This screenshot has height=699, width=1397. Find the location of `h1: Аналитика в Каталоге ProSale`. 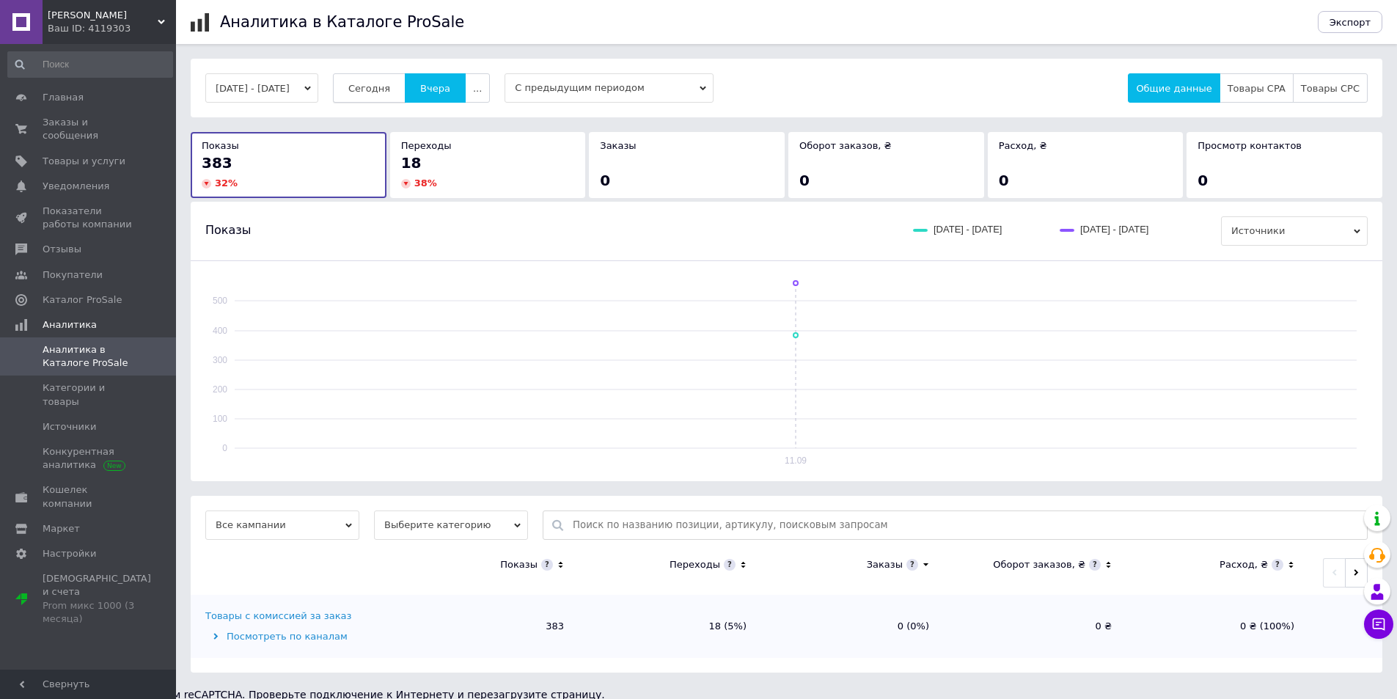

h1: Аналитика в Каталоге ProSale is located at coordinates (342, 22).